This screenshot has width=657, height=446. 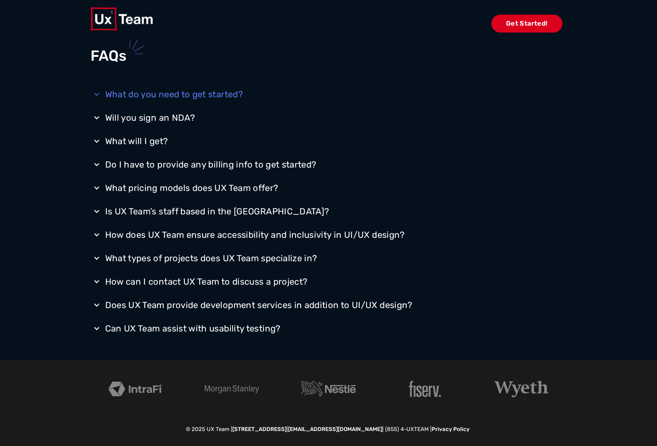 What do you see at coordinates (328, 389) in the screenshot?
I see `img: Nestle` at bounding box center [328, 389].